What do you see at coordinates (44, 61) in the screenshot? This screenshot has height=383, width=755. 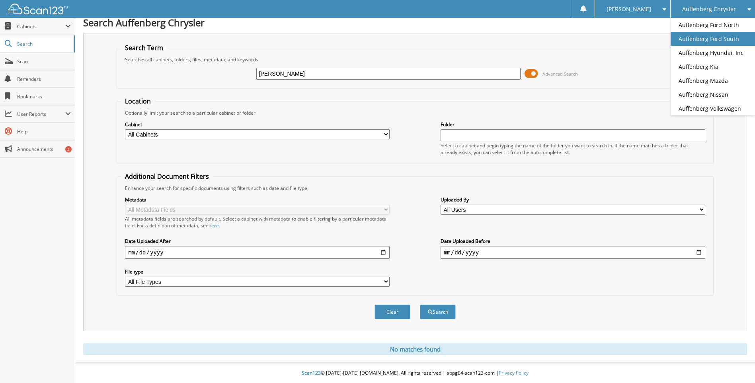 I see `span: Scan` at bounding box center [44, 61].